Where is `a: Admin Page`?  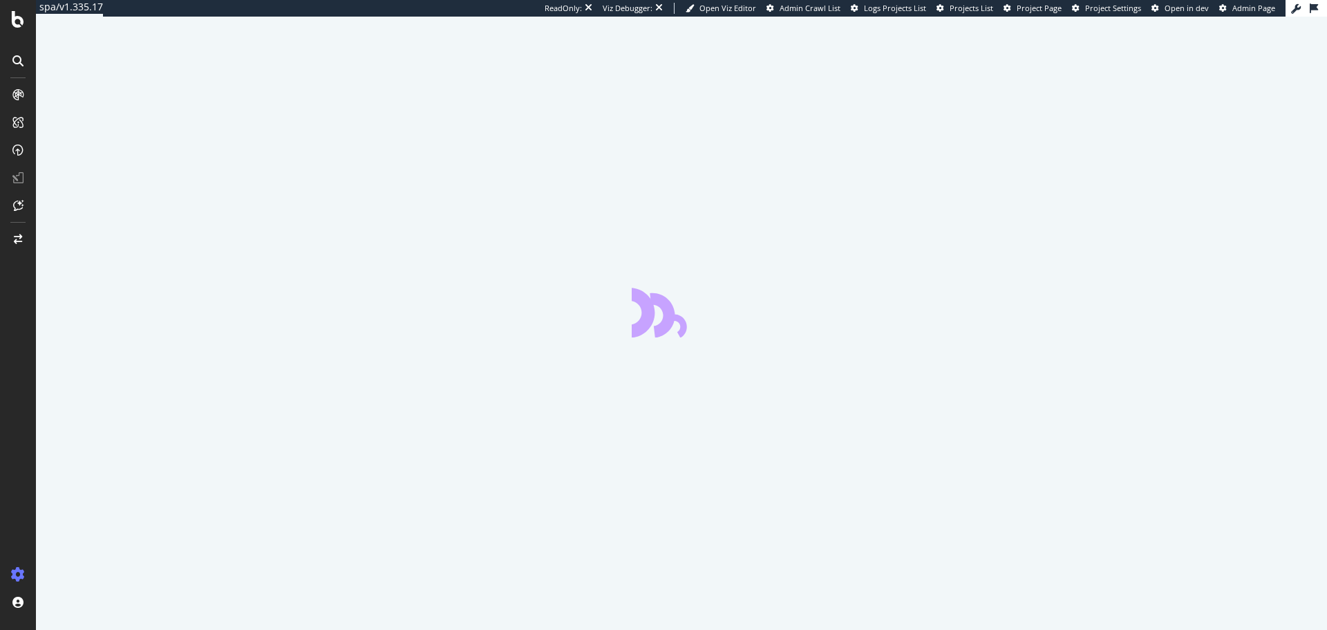 a: Admin Page is located at coordinates (1247, 8).